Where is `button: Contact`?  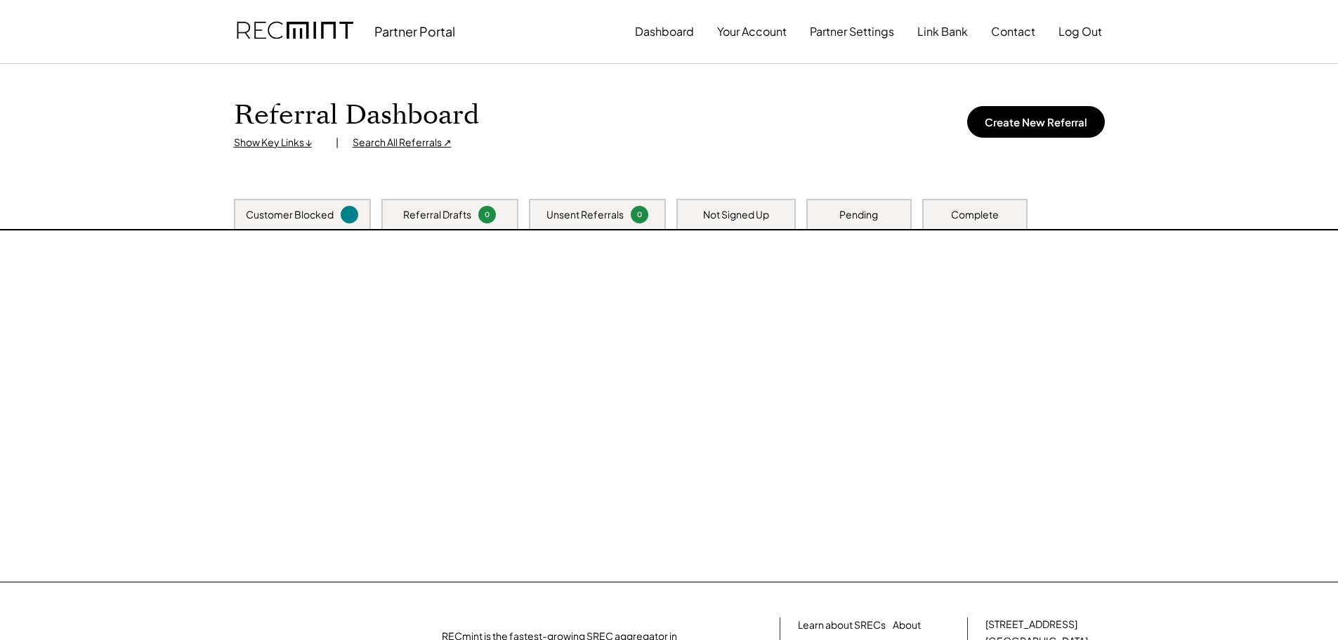 button: Contact is located at coordinates (1013, 32).